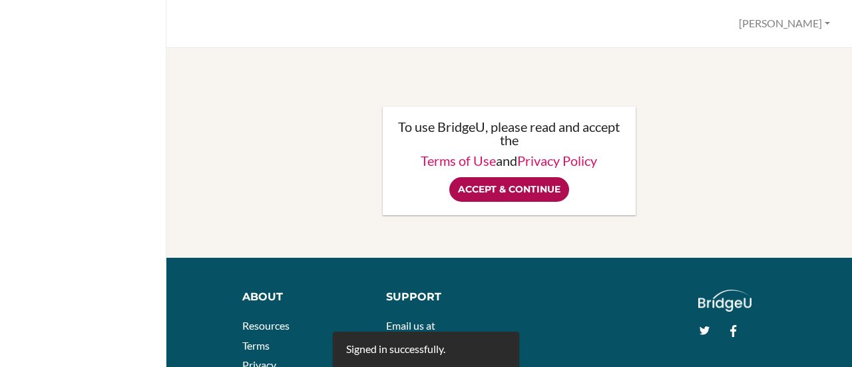 The height and width of the screenshot is (367, 852). I want to click on div: Signed in successfully., so click(396, 349).